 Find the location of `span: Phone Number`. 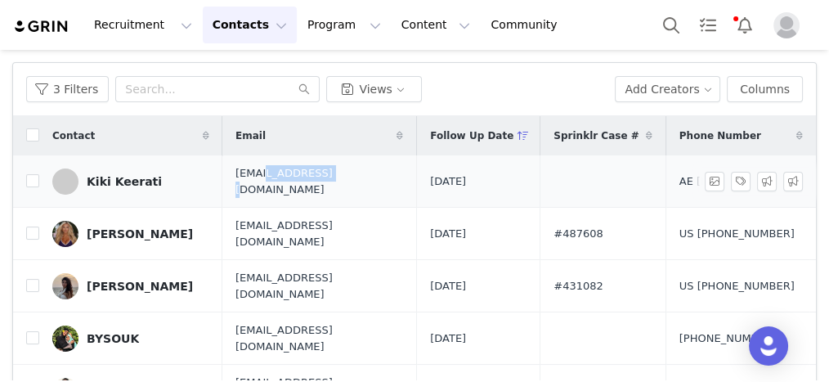

span: Phone Number is located at coordinates (720, 136).